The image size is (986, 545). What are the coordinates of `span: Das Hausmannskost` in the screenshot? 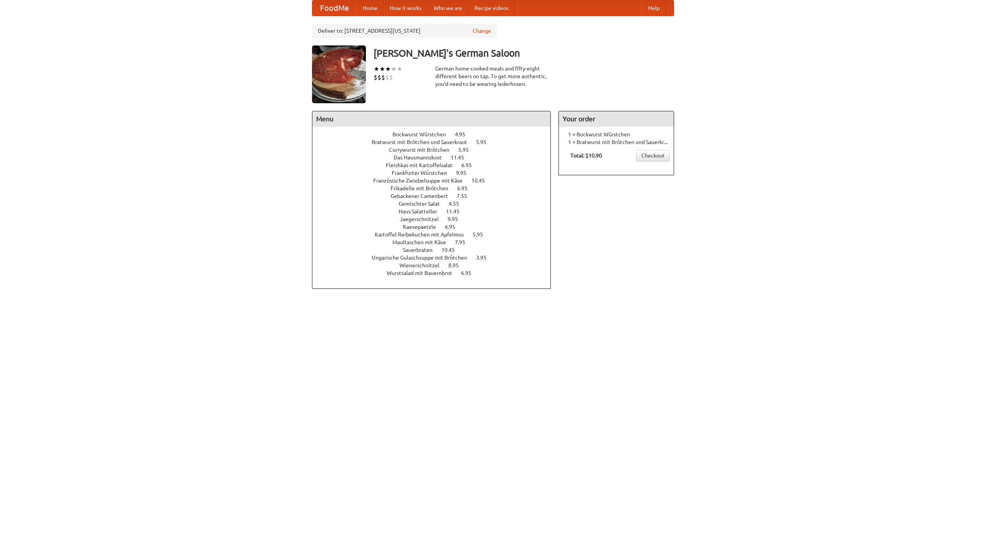 It's located at (422, 158).